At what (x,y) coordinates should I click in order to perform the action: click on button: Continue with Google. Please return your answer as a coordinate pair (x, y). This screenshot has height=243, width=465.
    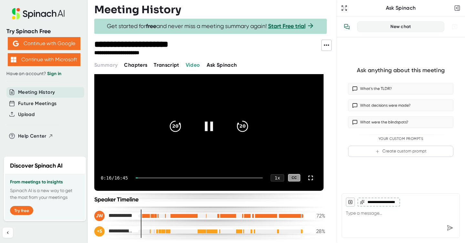
    Looking at the image, I should click on (44, 44).